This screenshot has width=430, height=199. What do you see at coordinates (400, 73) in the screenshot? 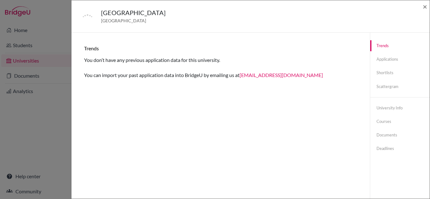
I see `a: Shortlists` at bounding box center [400, 73].